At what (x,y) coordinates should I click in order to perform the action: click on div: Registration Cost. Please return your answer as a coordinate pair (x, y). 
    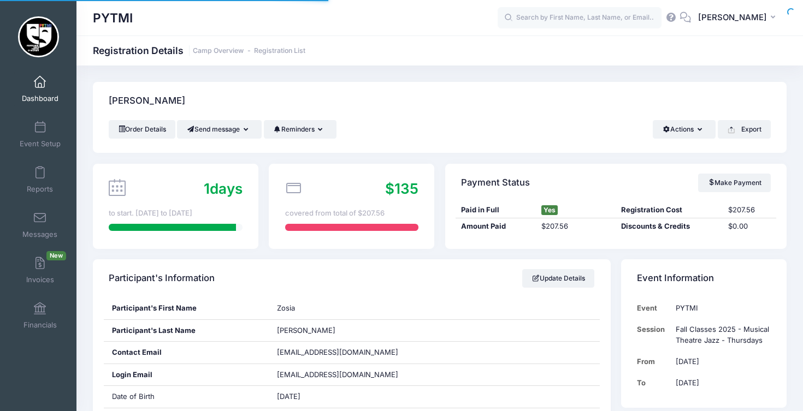
    Looking at the image, I should click on (669, 210).